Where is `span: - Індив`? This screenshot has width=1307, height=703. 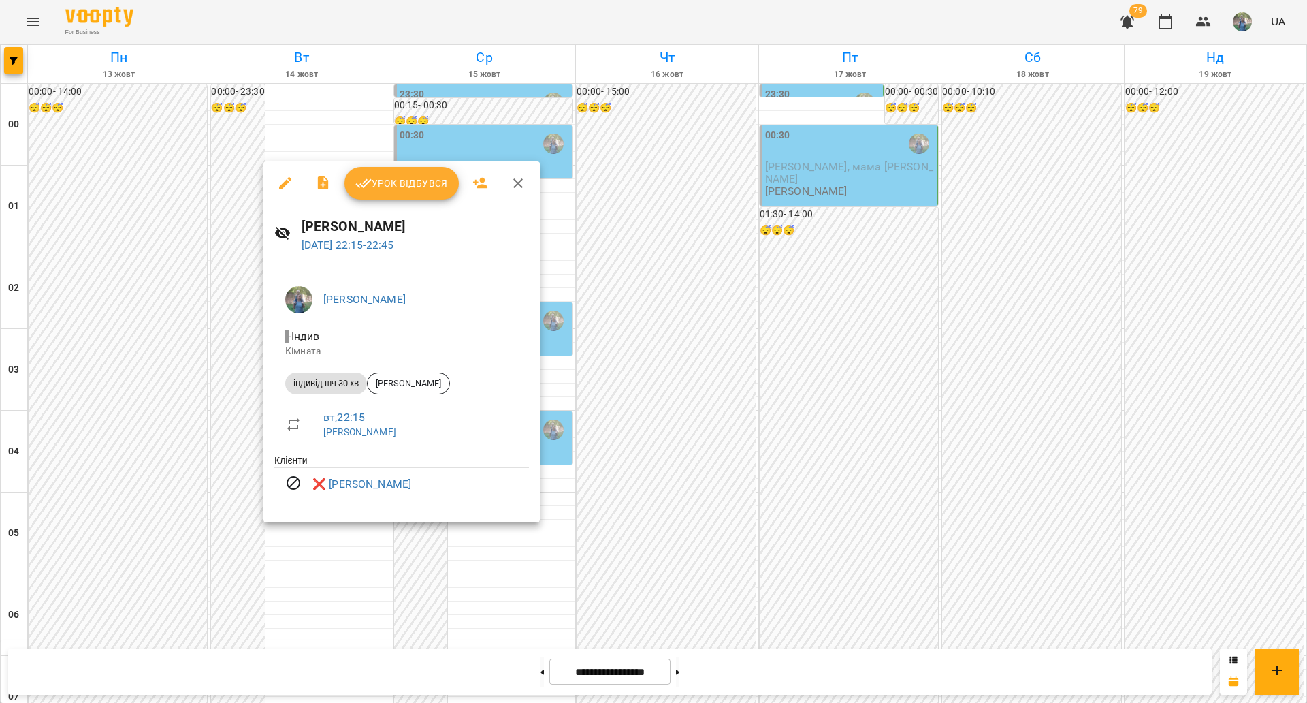
span: - Індив is located at coordinates (304, 336).